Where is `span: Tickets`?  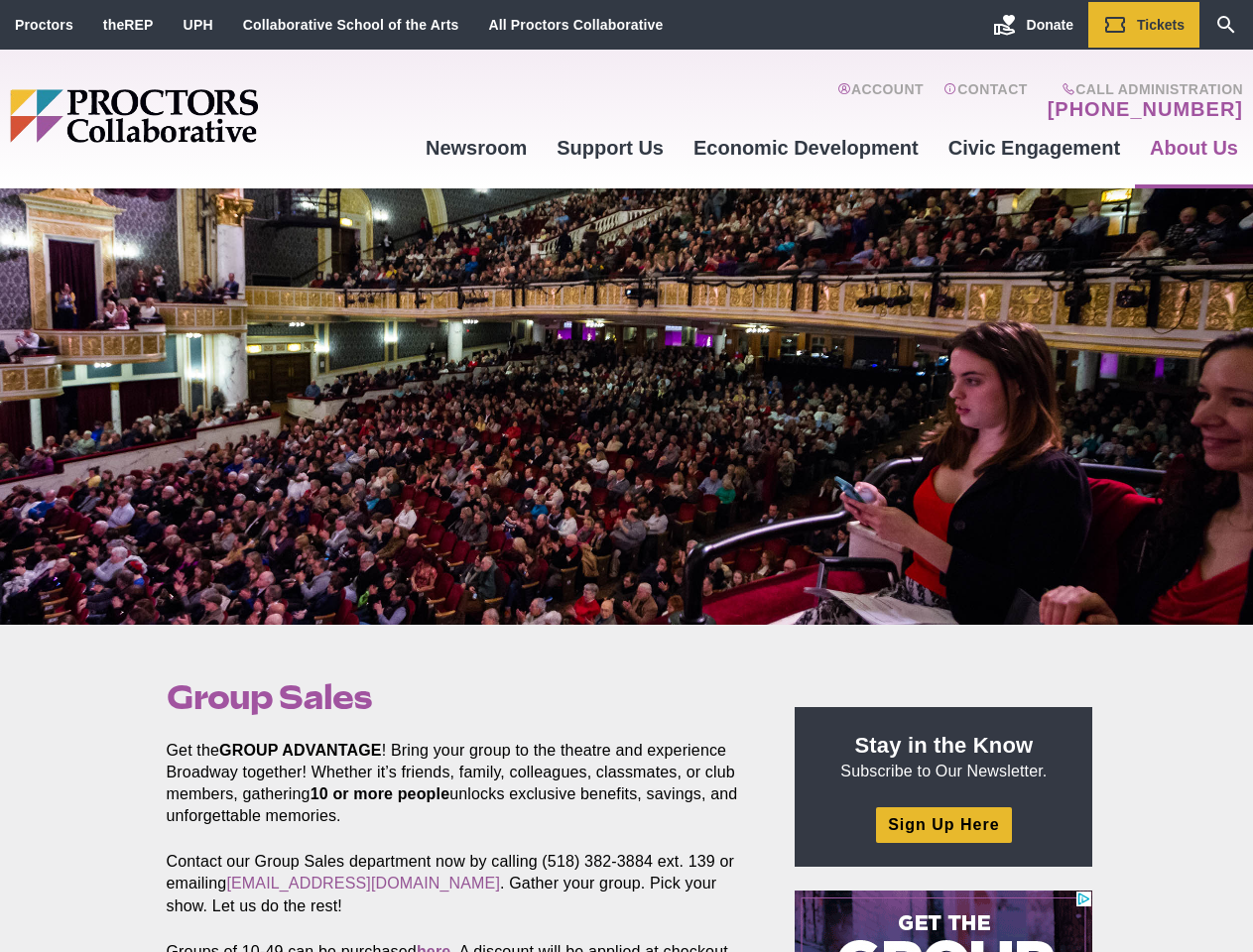 span: Tickets is located at coordinates (1161, 25).